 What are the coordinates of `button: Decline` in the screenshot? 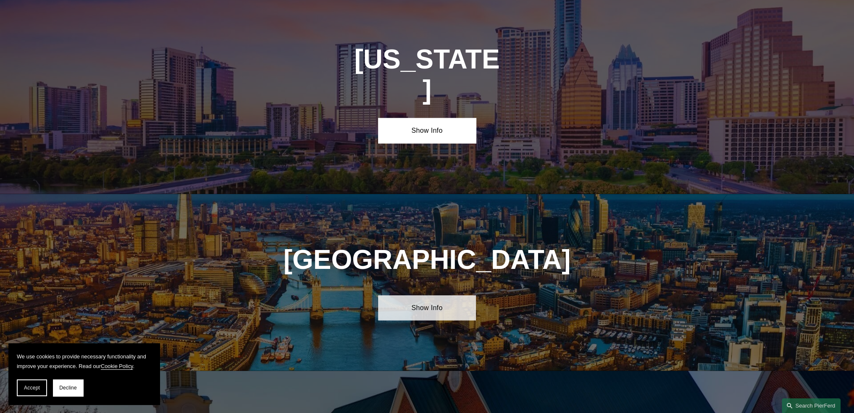 It's located at (68, 388).